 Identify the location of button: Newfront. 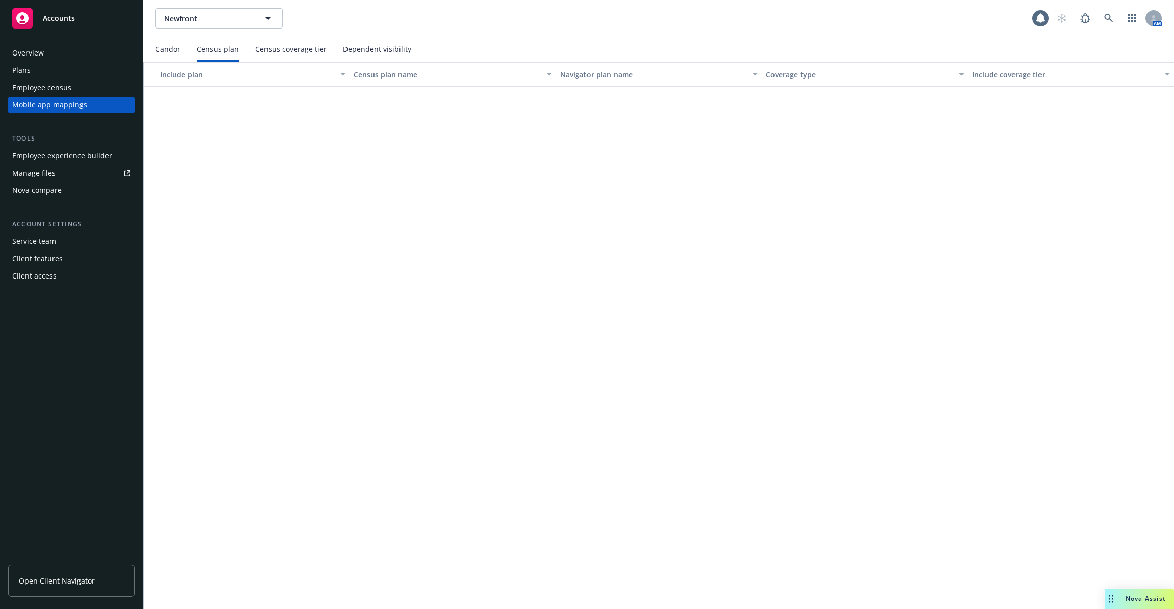
(219, 18).